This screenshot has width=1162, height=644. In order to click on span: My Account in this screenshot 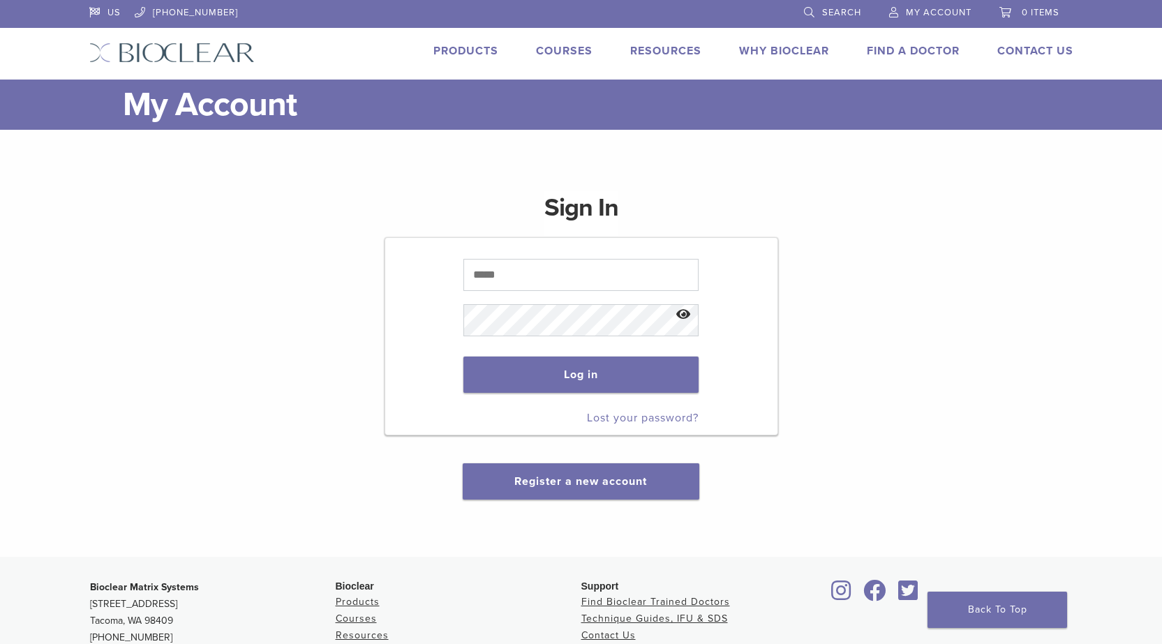, I will do `click(939, 13)`.